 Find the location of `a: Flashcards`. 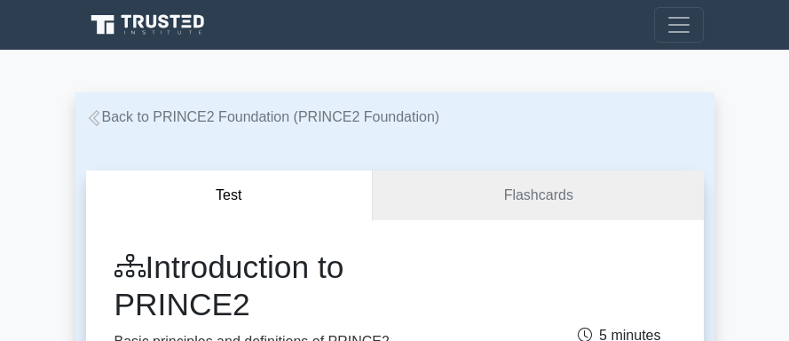

a: Flashcards is located at coordinates (538, 195).